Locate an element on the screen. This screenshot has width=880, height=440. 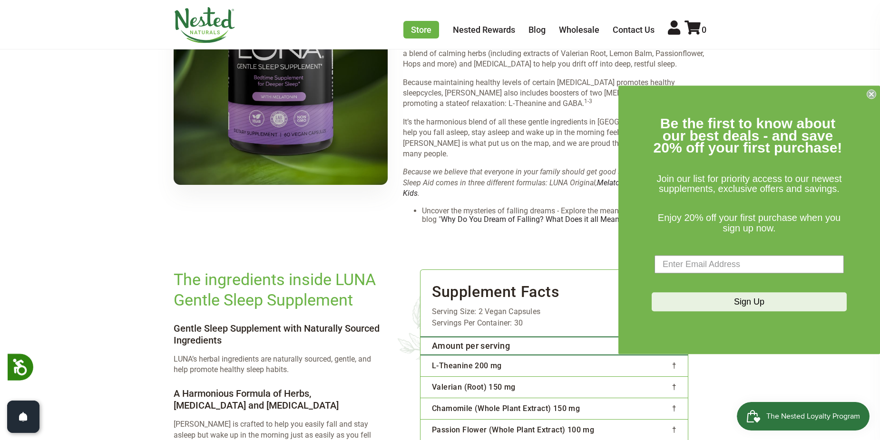
a: Store is located at coordinates (421, 29).